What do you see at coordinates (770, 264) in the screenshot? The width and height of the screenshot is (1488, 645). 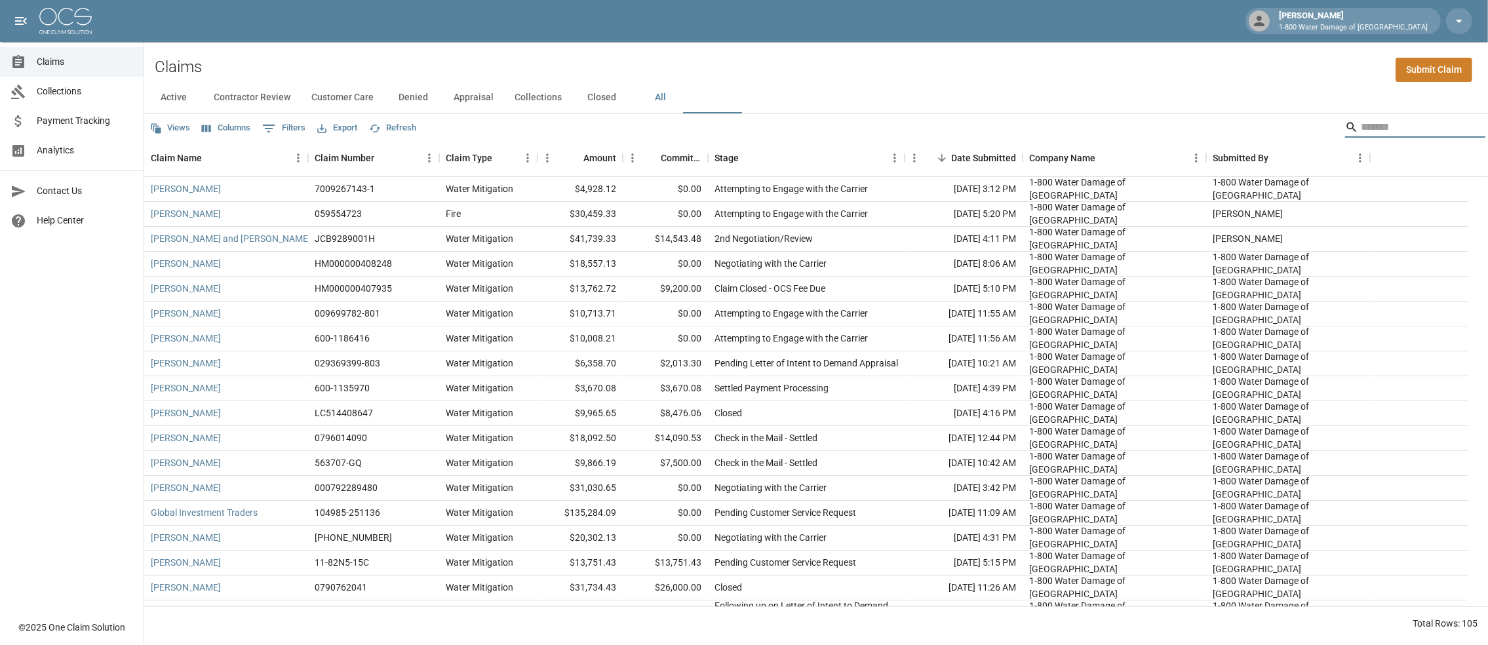 I see `div: Negotiating with the Carrier` at bounding box center [770, 264].